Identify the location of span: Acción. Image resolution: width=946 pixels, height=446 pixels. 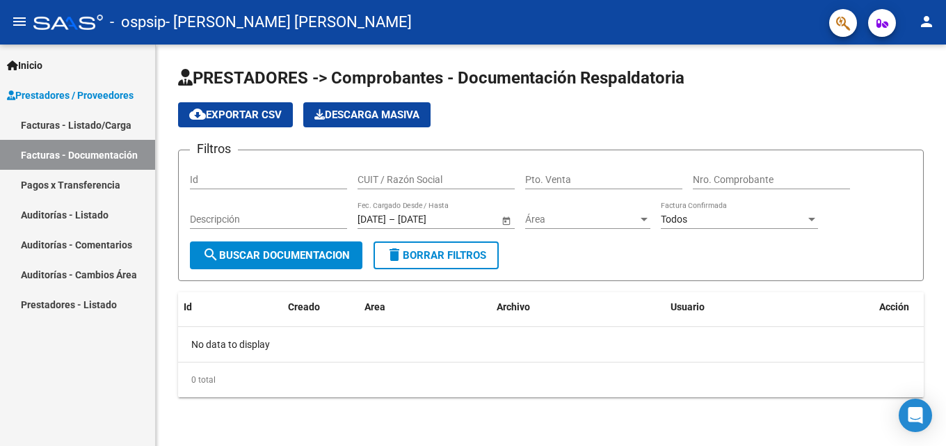
(894, 307).